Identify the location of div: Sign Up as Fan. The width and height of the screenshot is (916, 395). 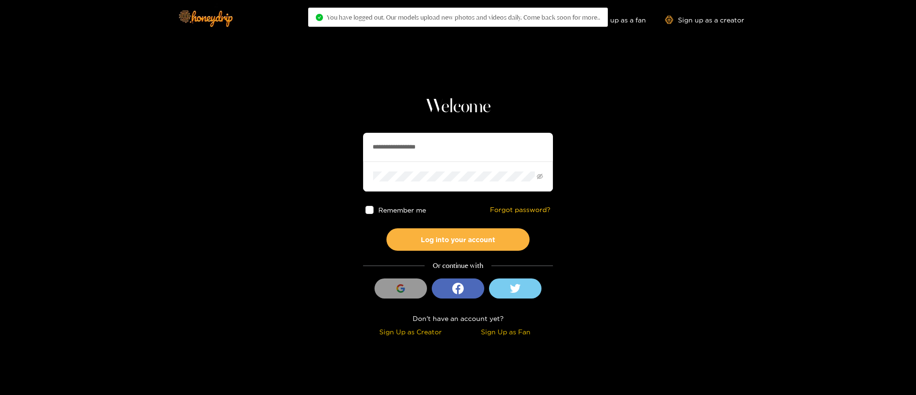
(505, 331).